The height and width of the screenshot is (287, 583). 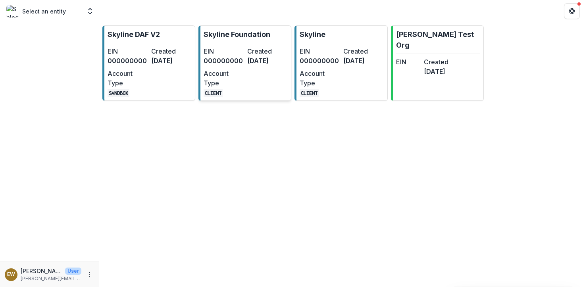 What do you see at coordinates (44, 11) in the screenshot?
I see `p: Select an entity` at bounding box center [44, 11].